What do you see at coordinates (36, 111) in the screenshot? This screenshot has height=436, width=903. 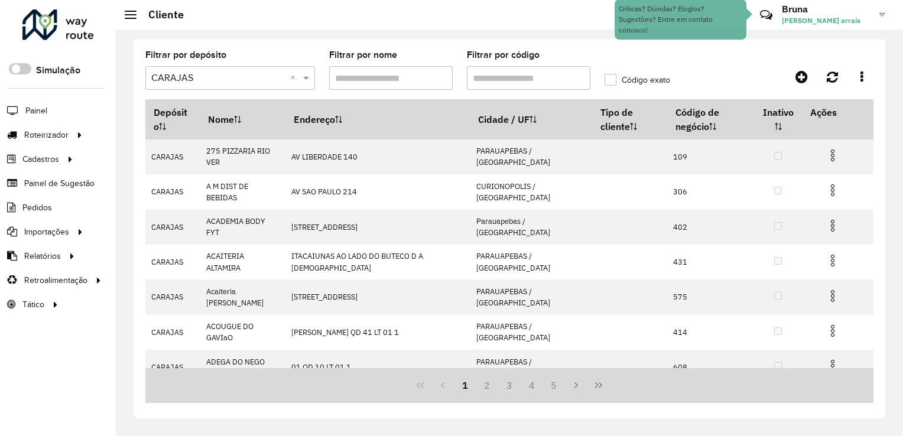 I see `span: Painel` at bounding box center [36, 111].